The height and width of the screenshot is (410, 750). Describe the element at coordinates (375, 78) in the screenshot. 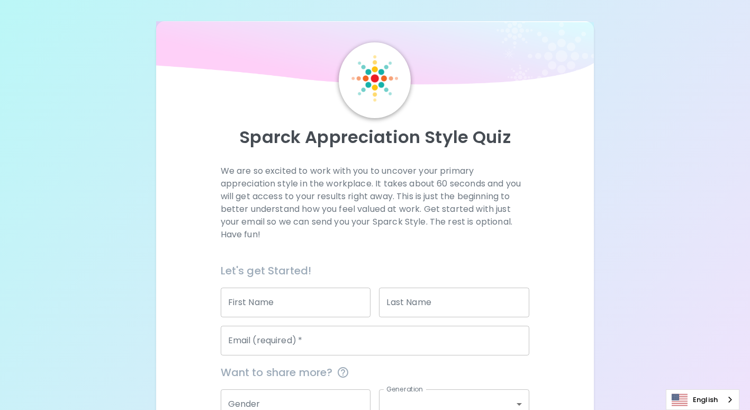

I see `img: Sparck Logo` at that location.